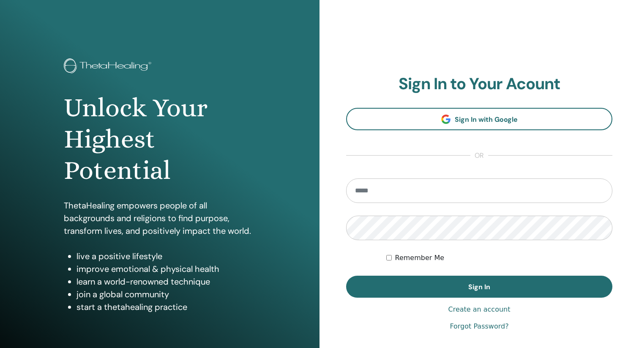 The height and width of the screenshot is (348, 639). What do you see at coordinates (166, 269) in the screenshot?
I see `li: improve emotional & physical health` at bounding box center [166, 269].